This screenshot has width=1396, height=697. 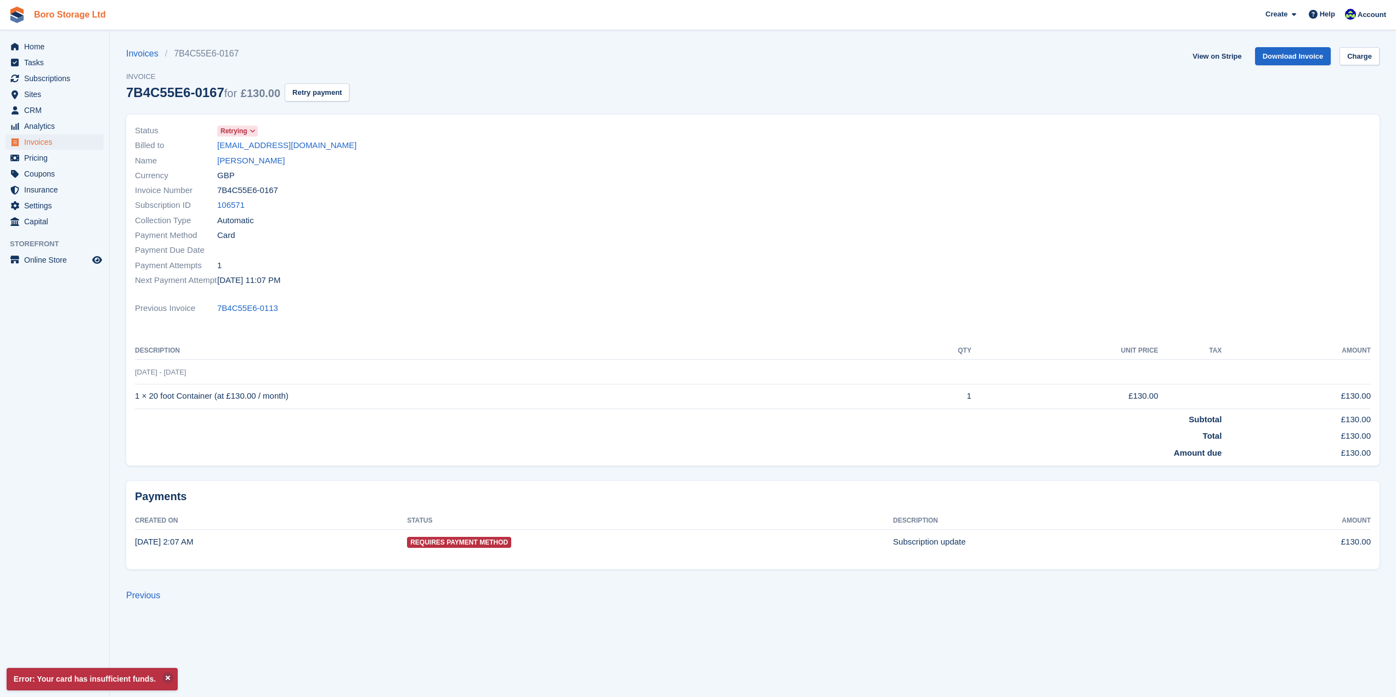 I want to click on span: Invoice Number, so click(x=176, y=190).